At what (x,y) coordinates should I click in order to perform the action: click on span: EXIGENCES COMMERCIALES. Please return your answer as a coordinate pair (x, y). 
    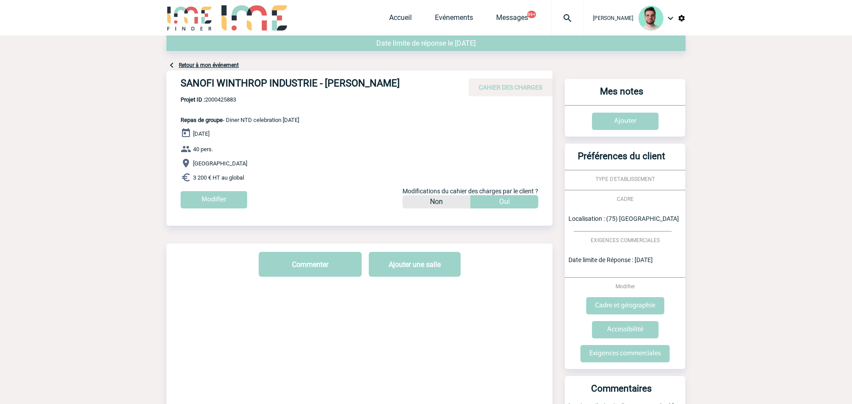
    Looking at the image, I should click on (625, 241).